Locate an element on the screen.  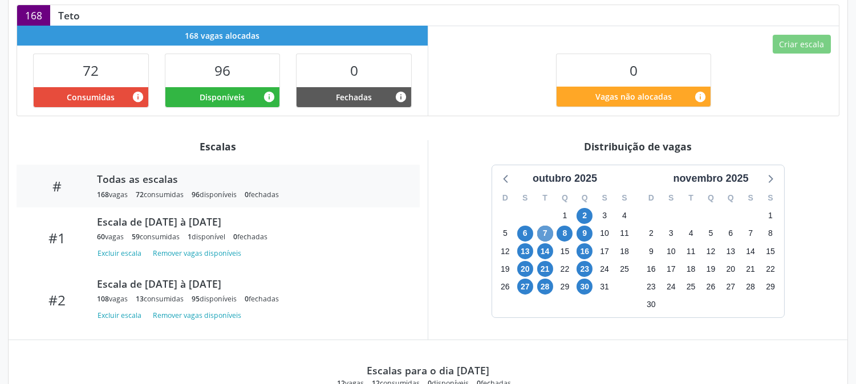
button: Excluir escala is located at coordinates (121, 253).